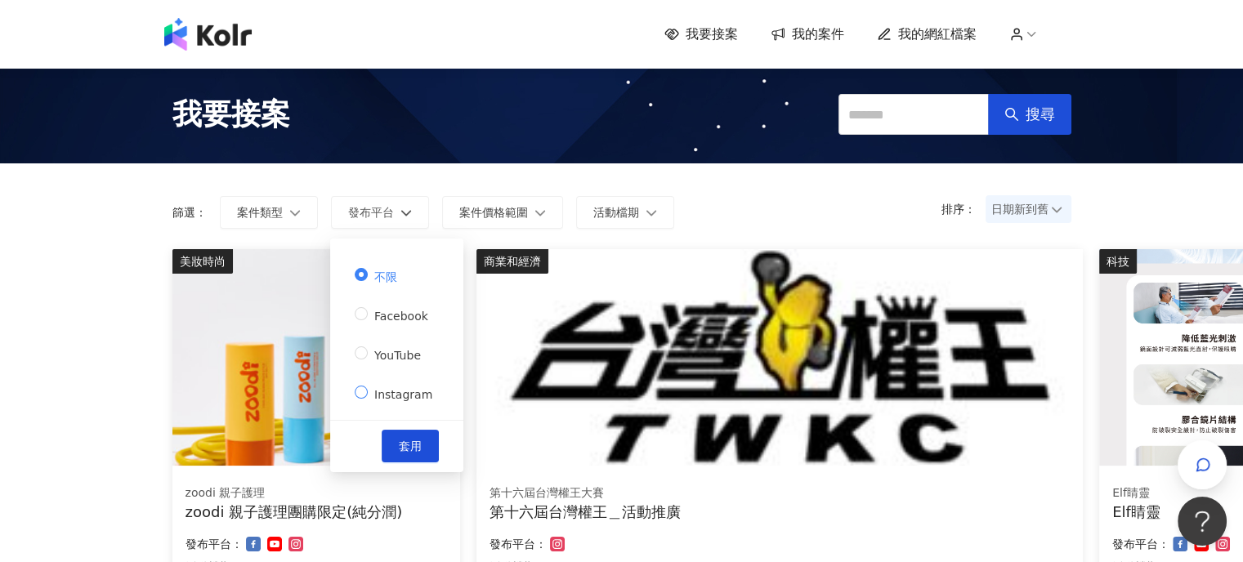  I want to click on a: 我要接案, so click(701, 34).